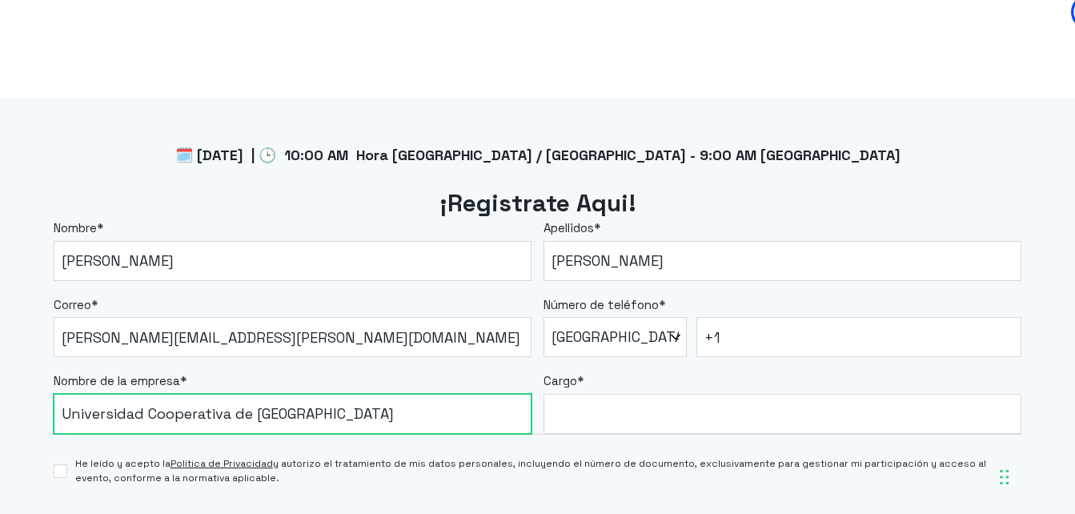  I want to click on div: Widget de chat, so click(931, 411).